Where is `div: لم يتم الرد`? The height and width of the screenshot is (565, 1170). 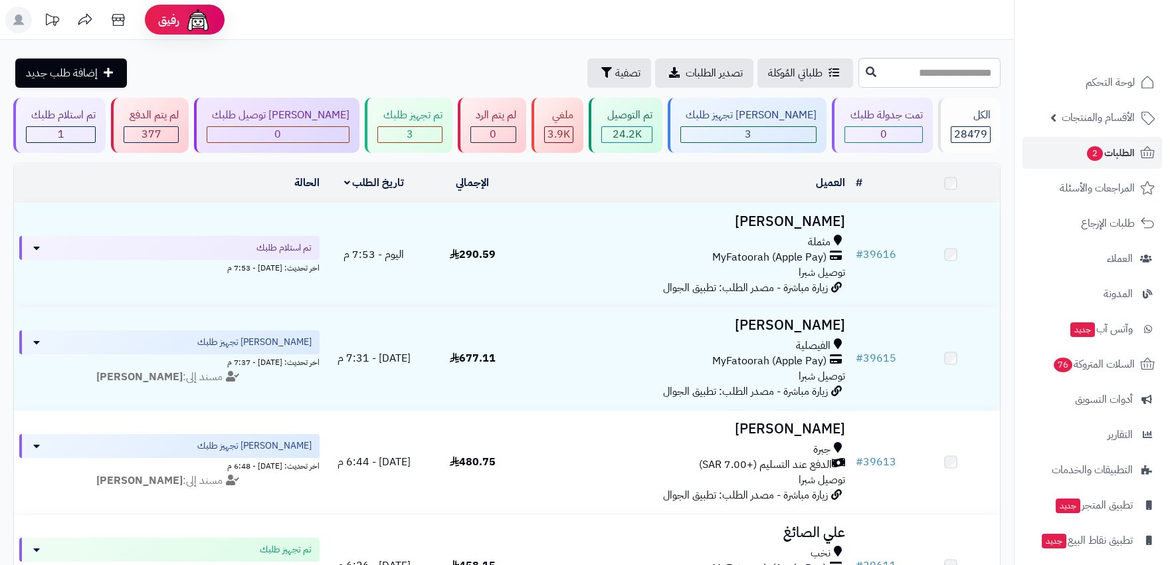
div: لم يتم الرد is located at coordinates (493, 115).